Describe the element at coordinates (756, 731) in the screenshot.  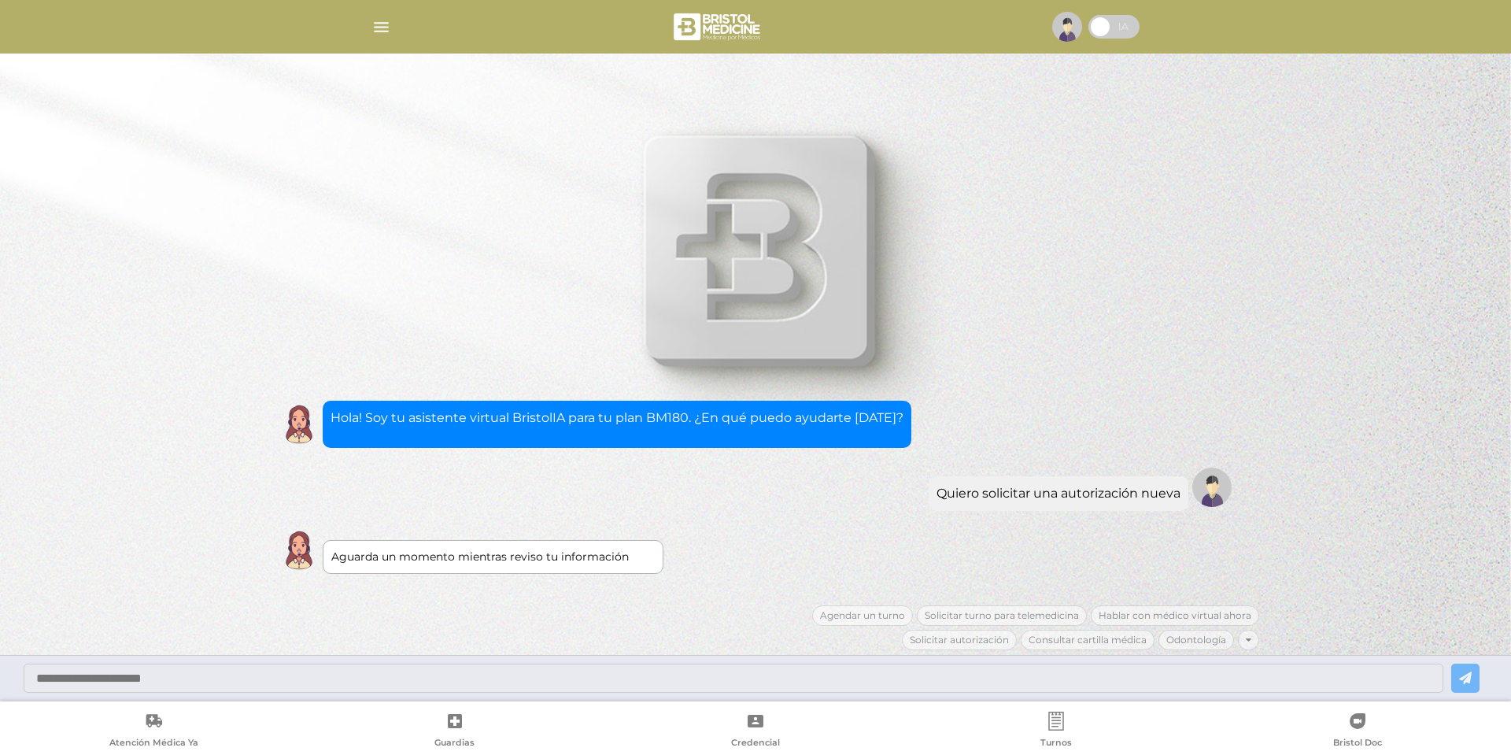
I see `a: Credencial` at that location.